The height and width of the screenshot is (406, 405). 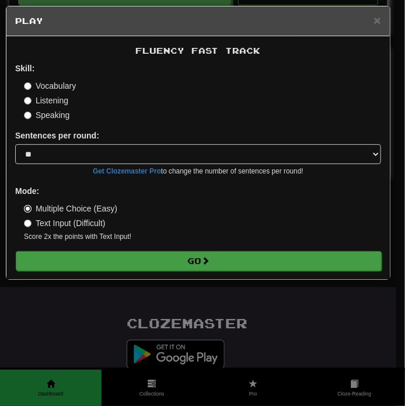 I want to click on strong: Mode:, so click(x=27, y=191).